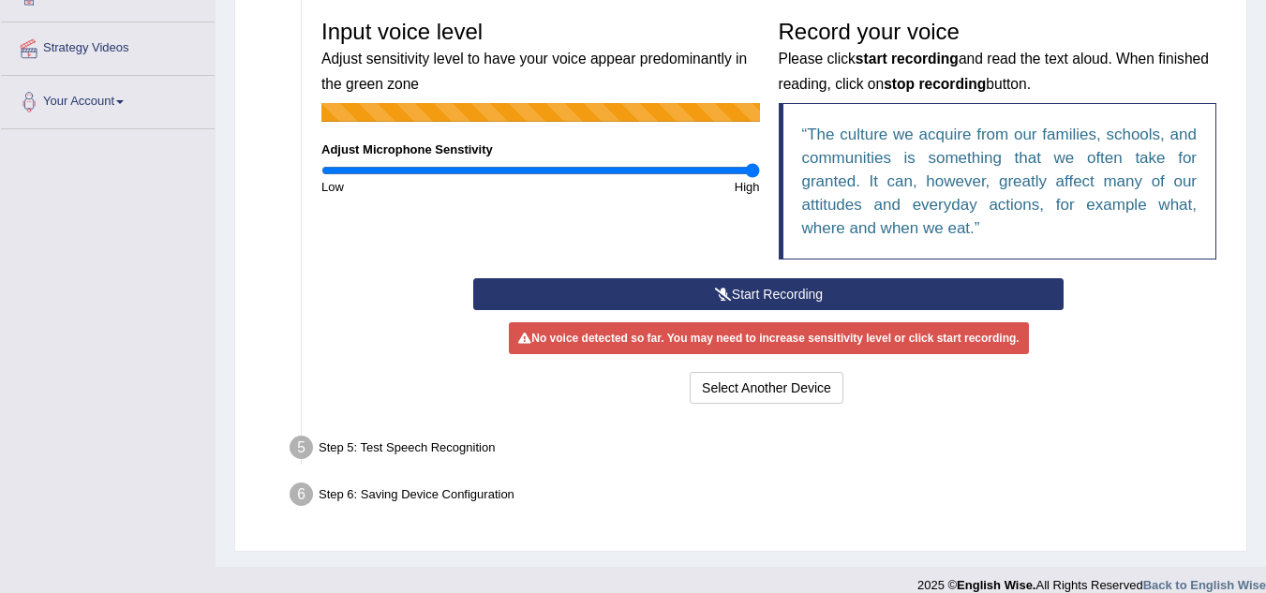 This screenshot has height=593, width=1266. Describe the element at coordinates (1204, 585) in the screenshot. I see `strong: Back to English Wise` at that location.